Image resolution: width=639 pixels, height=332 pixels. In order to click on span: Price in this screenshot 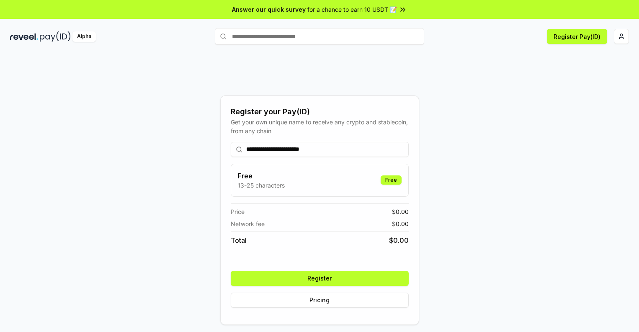, I will do `click(237, 212)`.